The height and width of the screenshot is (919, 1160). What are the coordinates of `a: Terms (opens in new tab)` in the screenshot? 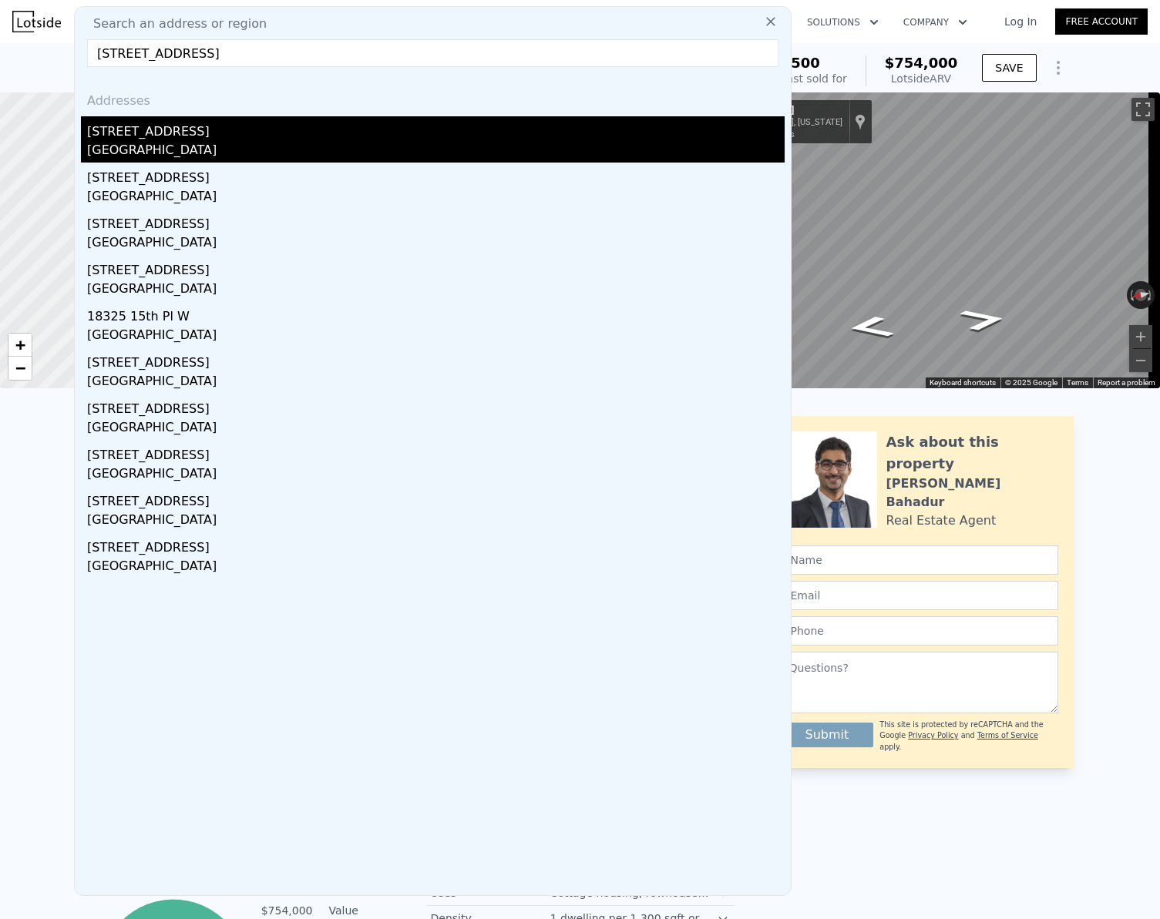 It's located at (1077, 382).